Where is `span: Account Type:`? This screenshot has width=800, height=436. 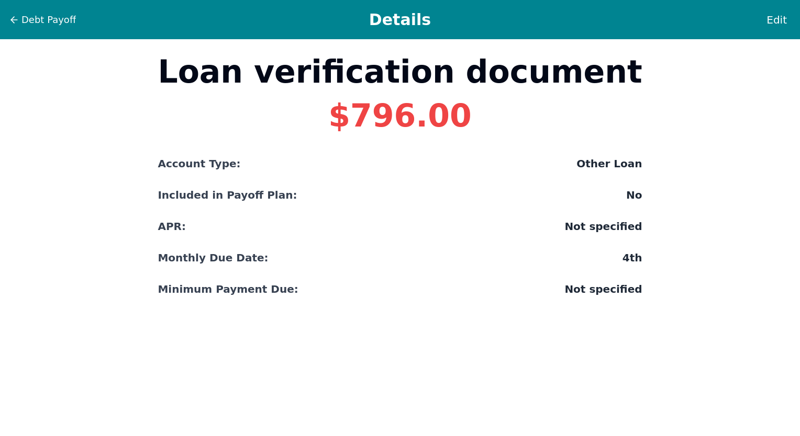 span: Account Type: is located at coordinates (199, 164).